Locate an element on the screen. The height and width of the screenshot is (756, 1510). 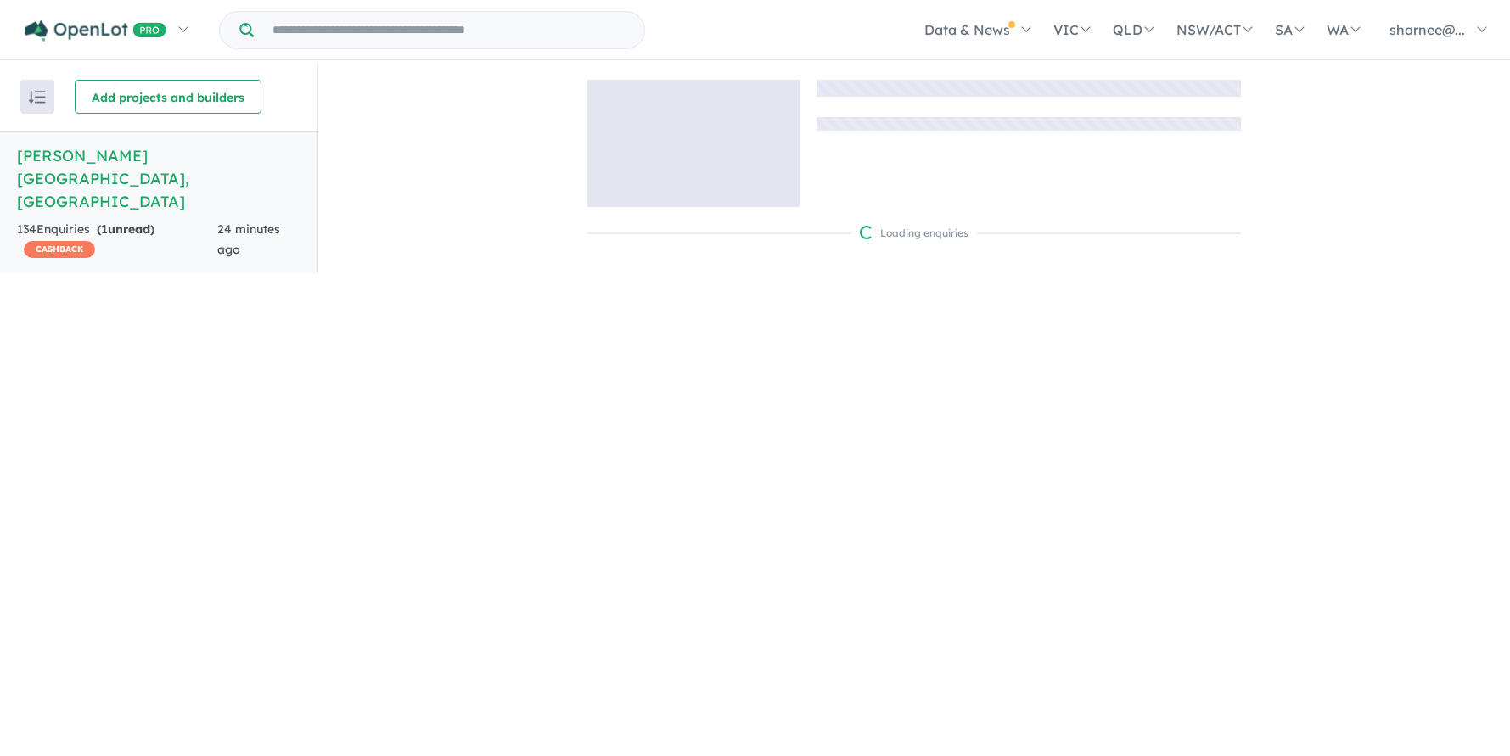
span: CASHBACK is located at coordinates (59, 250).